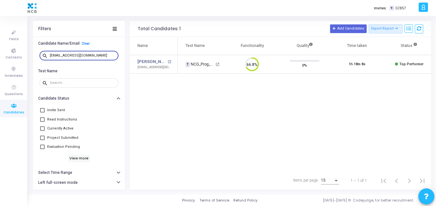 This screenshot has width=436, height=206. Describe the element at coordinates (142, 46) in the screenshot. I see `div: Name` at that location.